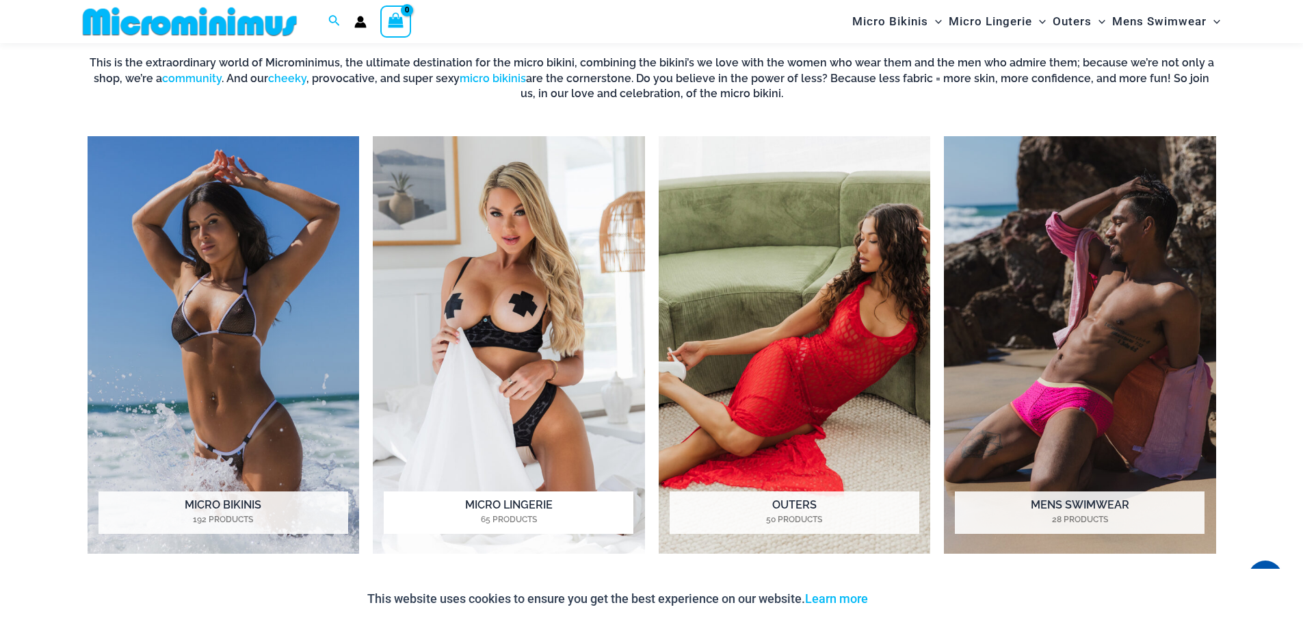  What do you see at coordinates (223, 519) in the screenshot?
I see `mark: 192 Products` at bounding box center [223, 519].